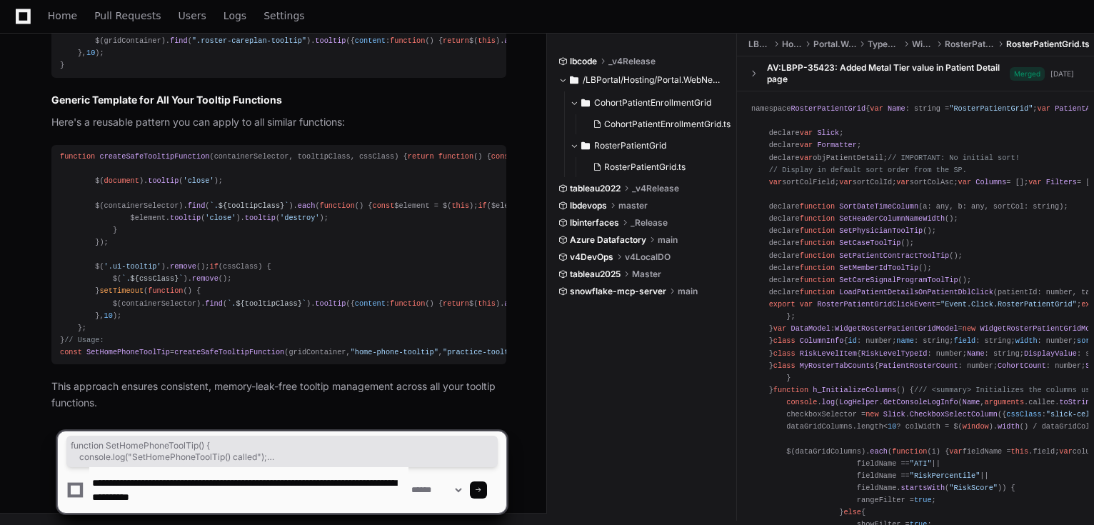 The image size is (1094, 525). What do you see at coordinates (229, 352) in the screenshot?
I see `span: createSafeTooltipFunction` at bounding box center [229, 352].